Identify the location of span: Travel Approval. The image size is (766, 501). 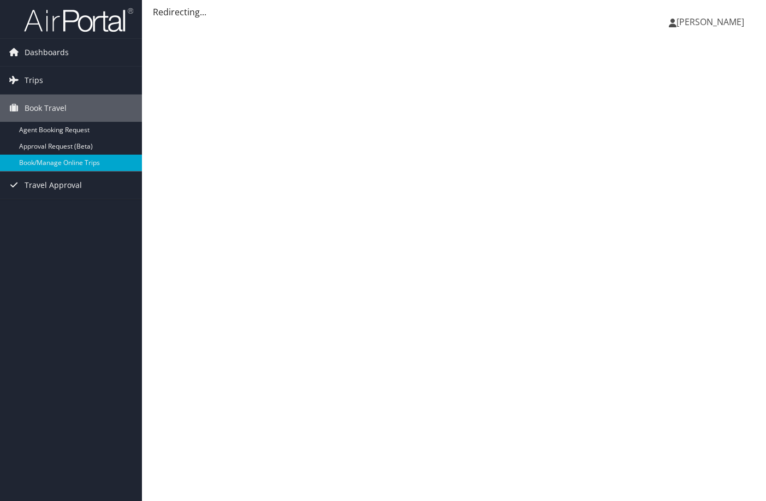
(53, 185).